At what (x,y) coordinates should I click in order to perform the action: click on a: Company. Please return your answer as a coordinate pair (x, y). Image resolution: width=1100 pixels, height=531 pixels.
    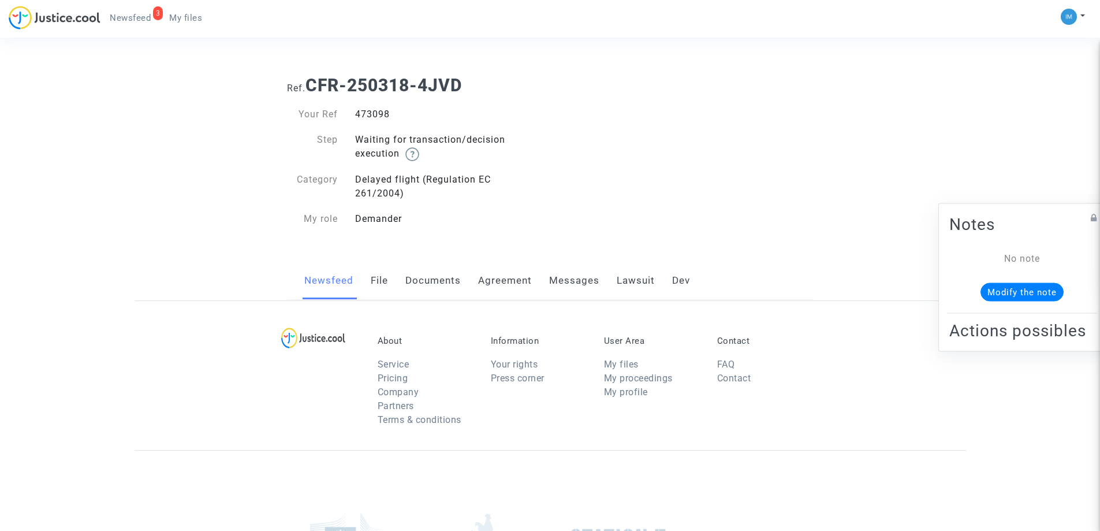
    Looking at the image, I should click on (398, 392).